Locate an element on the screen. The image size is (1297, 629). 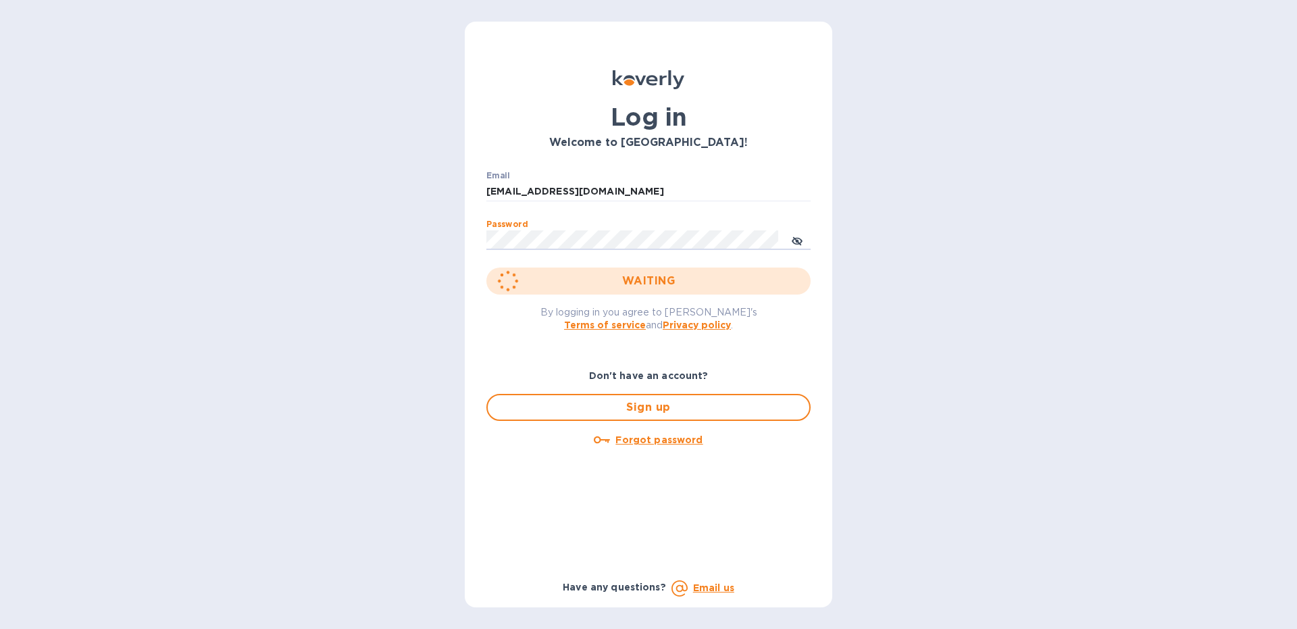
label: Email is located at coordinates (498, 176).